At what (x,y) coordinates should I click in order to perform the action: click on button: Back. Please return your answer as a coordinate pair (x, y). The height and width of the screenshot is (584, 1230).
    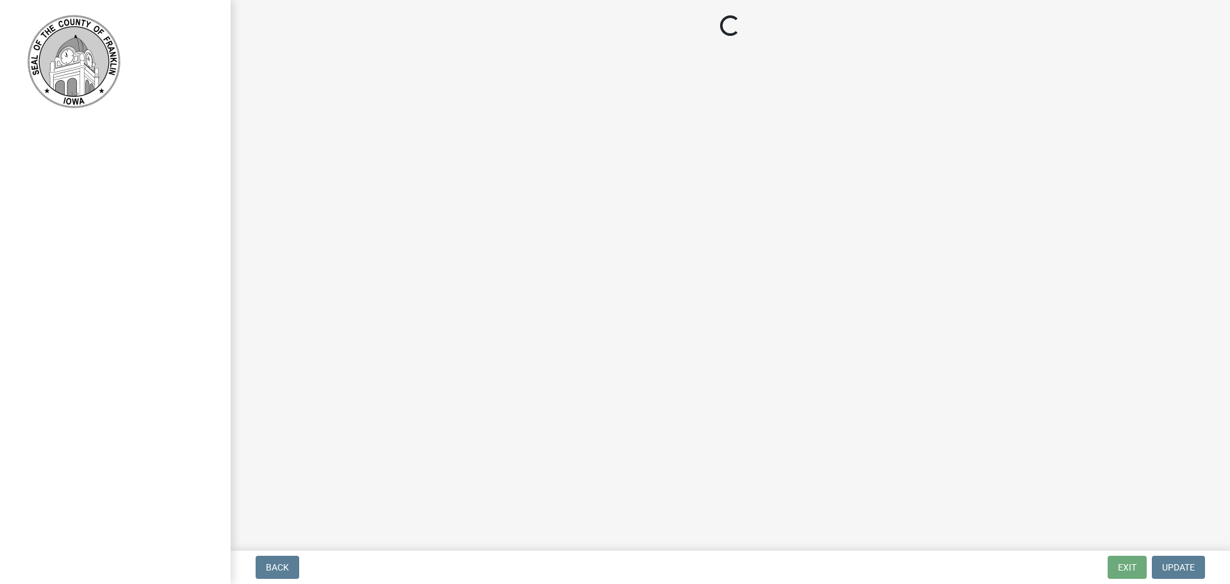
    Looking at the image, I should click on (277, 567).